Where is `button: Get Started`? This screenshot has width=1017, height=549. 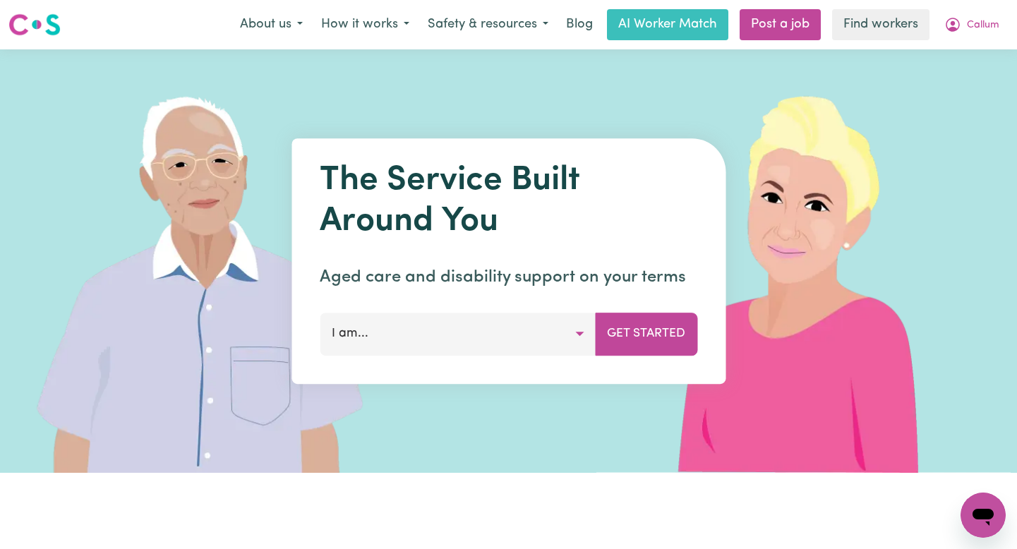
button: Get Started is located at coordinates (646, 334).